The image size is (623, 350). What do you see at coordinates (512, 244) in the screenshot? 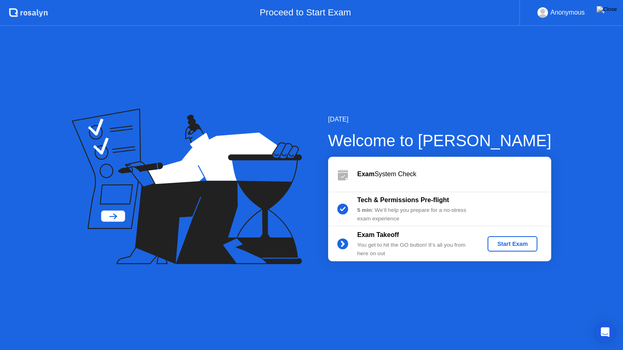
I see `div: Start Exam` at bounding box center [512, 244].